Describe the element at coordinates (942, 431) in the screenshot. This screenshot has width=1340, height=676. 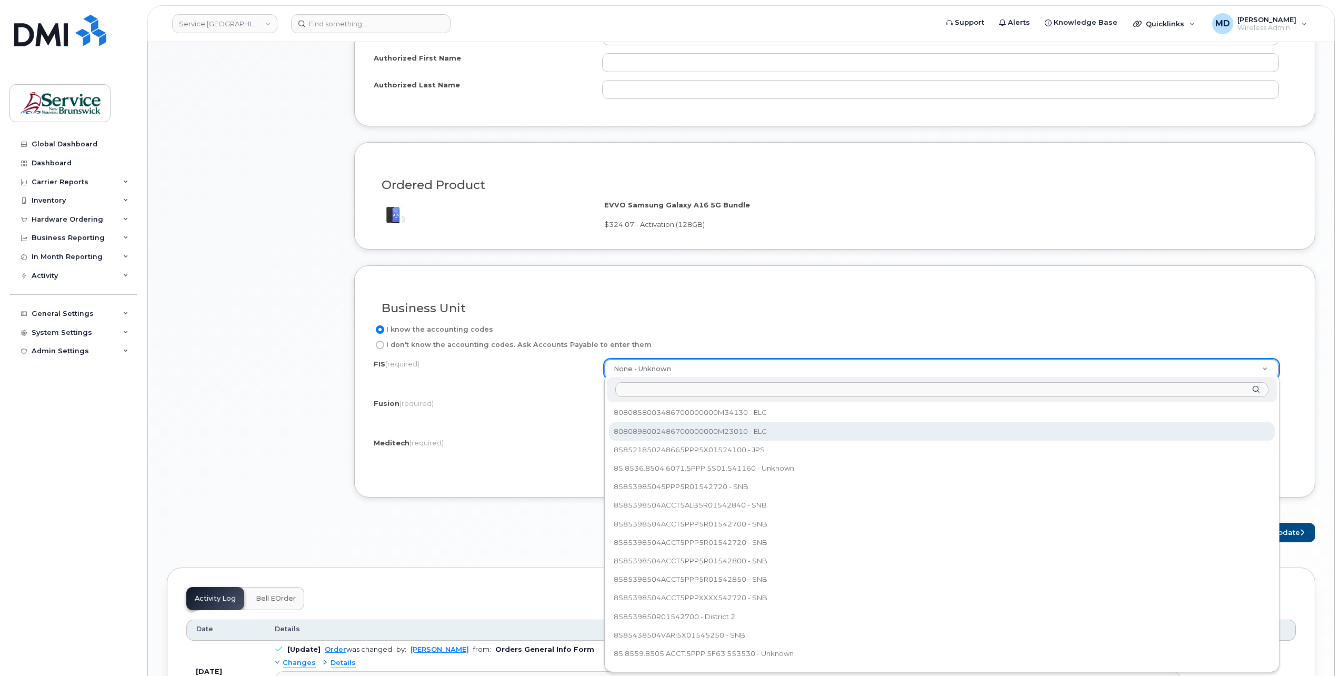
I see `div: 8080898002486700000000M23010 - ELG` at that location.